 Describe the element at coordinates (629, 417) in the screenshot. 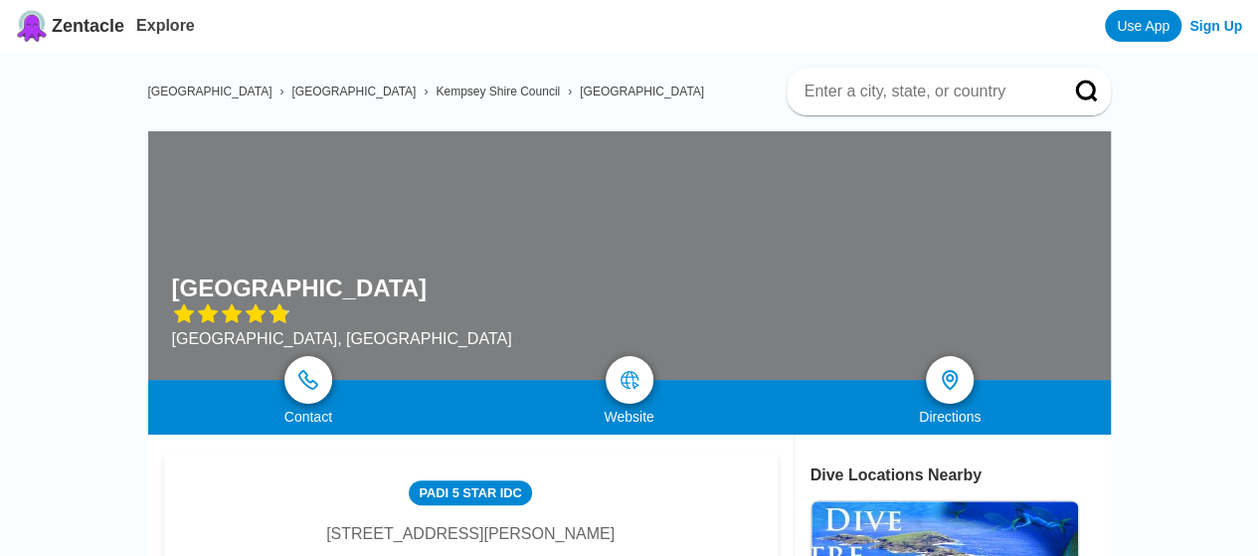

I see `div: Website` at that location.